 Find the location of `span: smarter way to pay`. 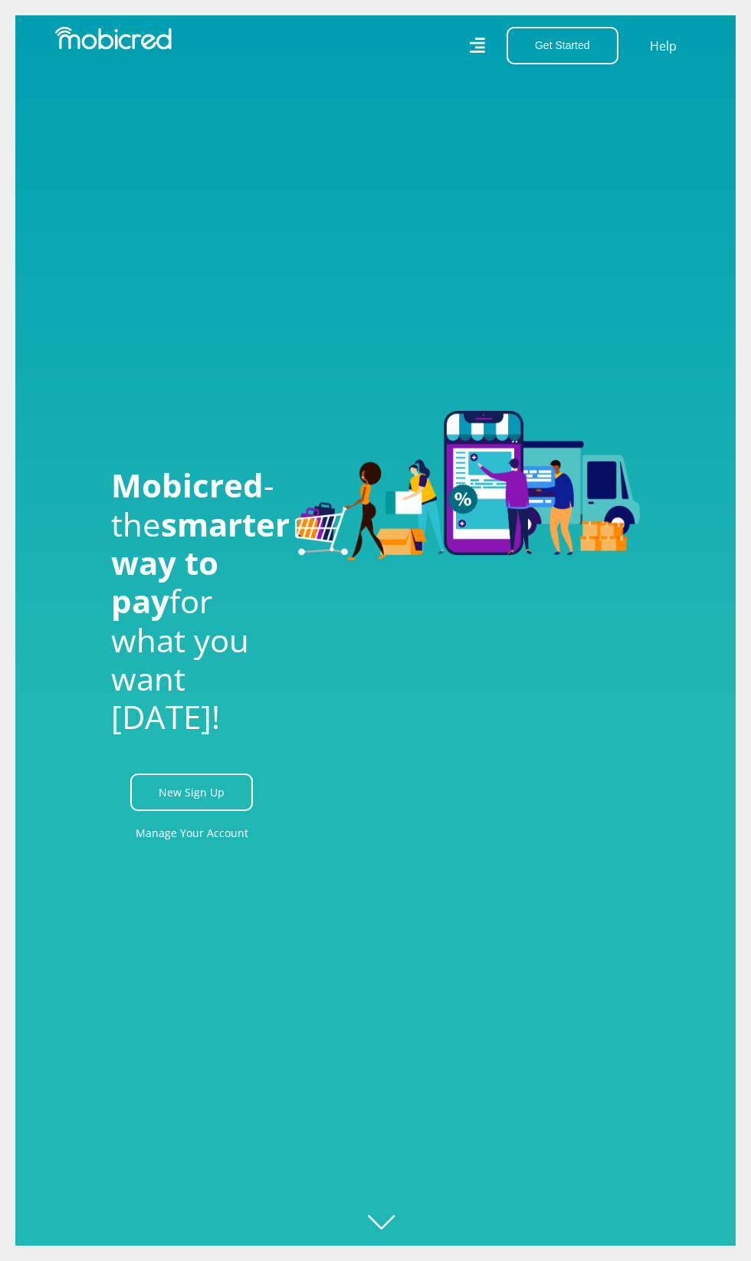

span: smarter way to pay is located at coordinates (200, 563).